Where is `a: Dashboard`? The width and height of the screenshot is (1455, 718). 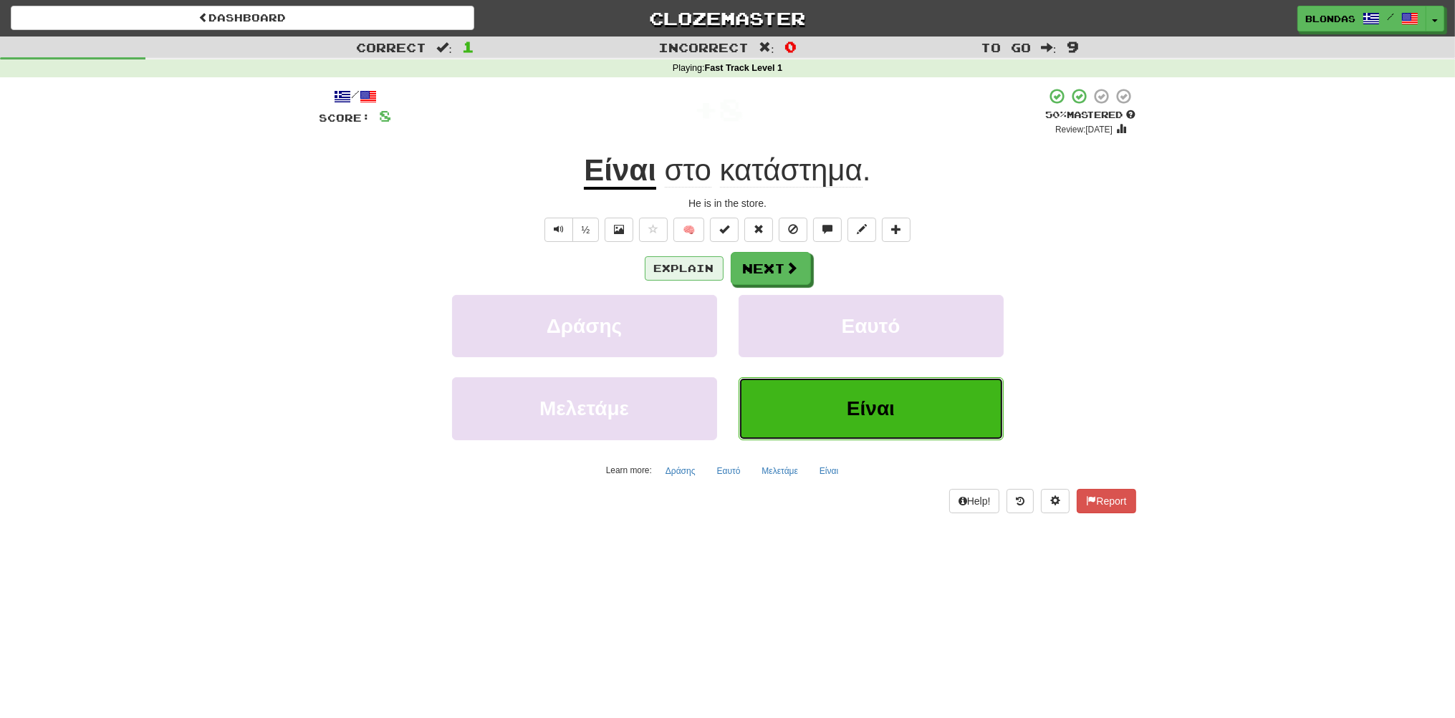
a: Dashboard is located at coordinates (242, 18).